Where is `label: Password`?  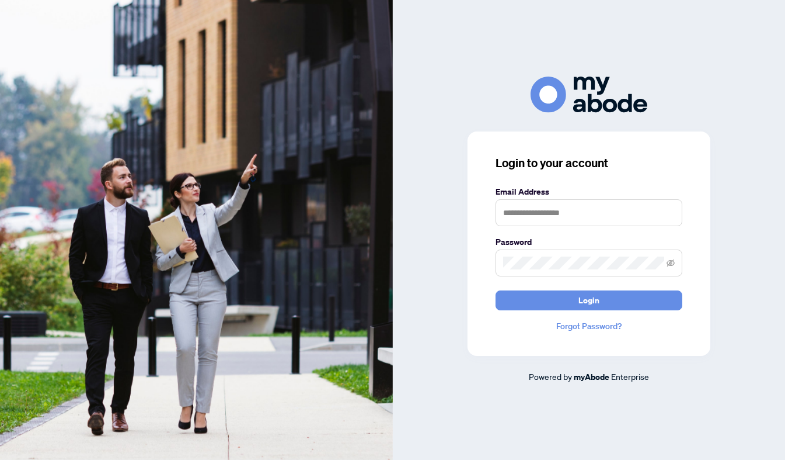
label: Password is located at coordinates (589, 242).